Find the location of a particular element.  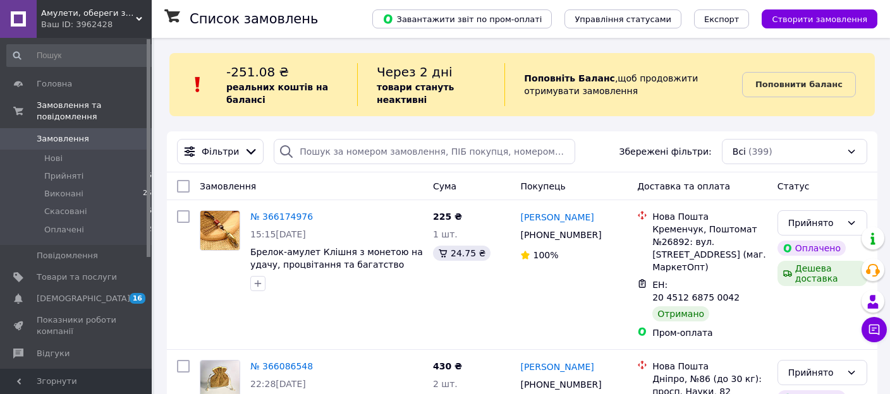

a: № 366174976 is located at coordinates (281, 217).